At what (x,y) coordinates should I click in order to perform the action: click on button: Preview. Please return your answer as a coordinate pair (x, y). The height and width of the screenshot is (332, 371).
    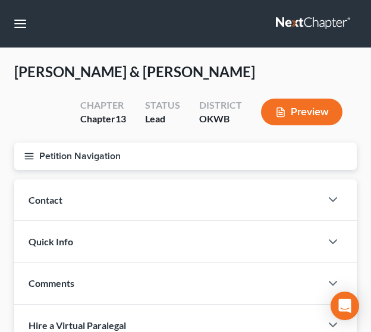
    Looking at the image, I should click on (301, 112).